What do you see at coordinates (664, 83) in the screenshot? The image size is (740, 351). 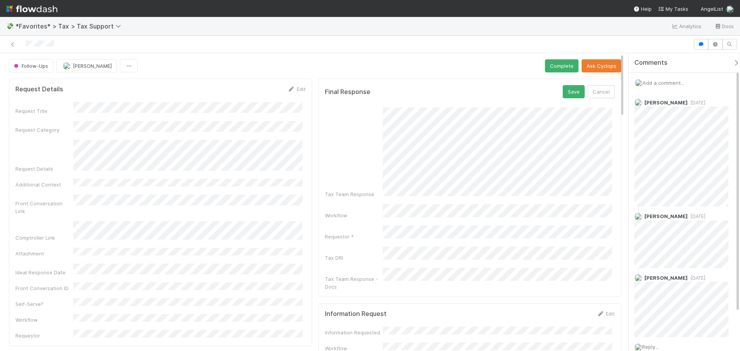 I see `span: Add a comment...` at bounding box center [664, 83].